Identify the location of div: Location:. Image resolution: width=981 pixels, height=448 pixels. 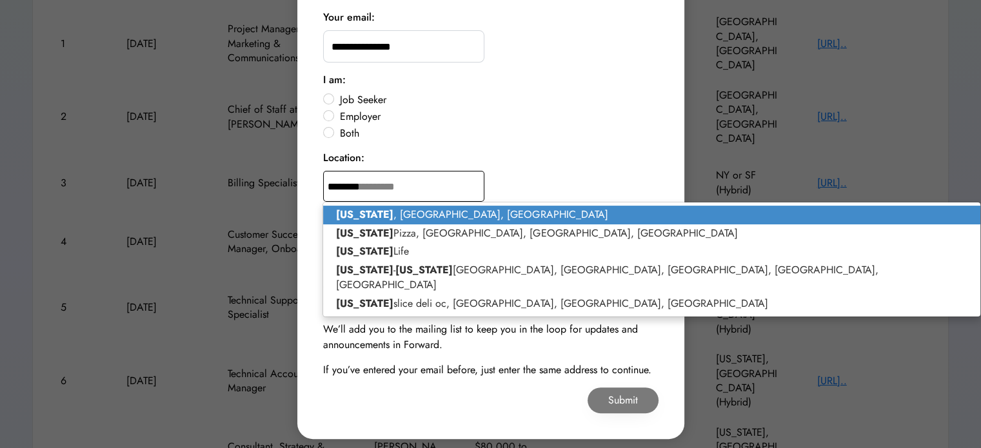
(344, 158).